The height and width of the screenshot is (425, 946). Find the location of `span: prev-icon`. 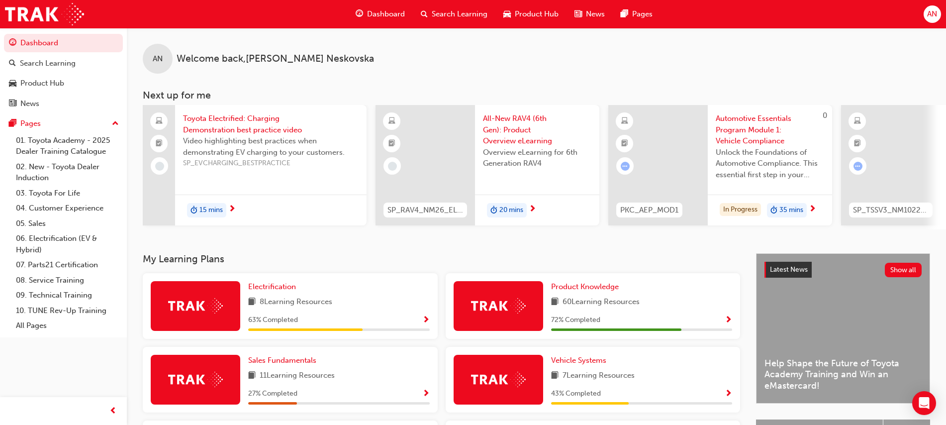

span: prev-icon is located at coordinates (113, 411).